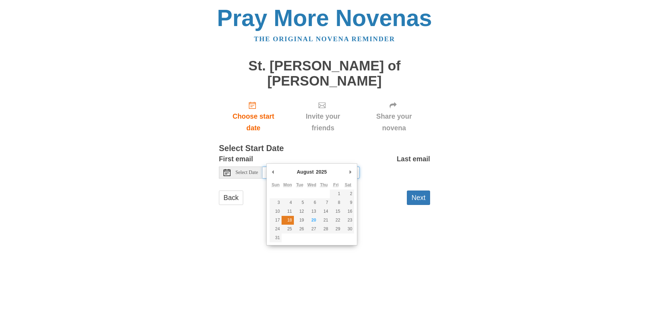  What do you see at coordinates (348, 194) in the screenshot?
I see `button: 2` at bounding box center [348, 194].